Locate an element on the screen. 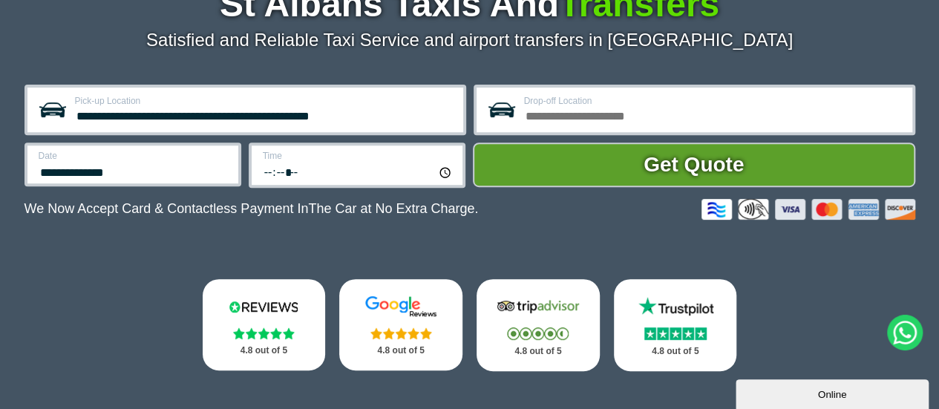 The width and height of the screenshot is (939, 409). label: Drop-off Location is located at coordinates (714, 101).